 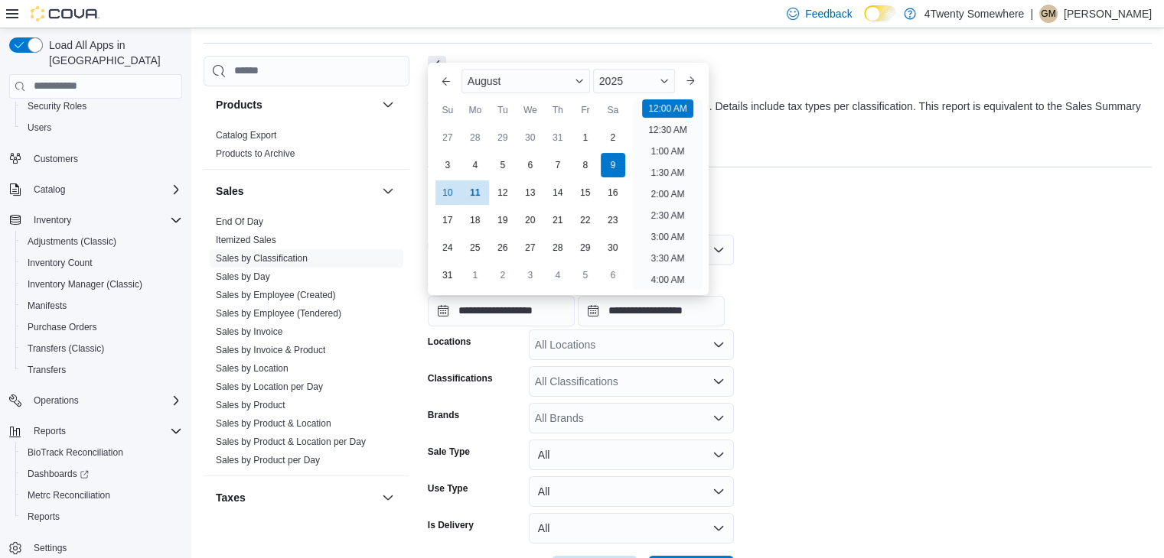 I want to click on span: Sales by Location per Day, so click(x=269, y=387).